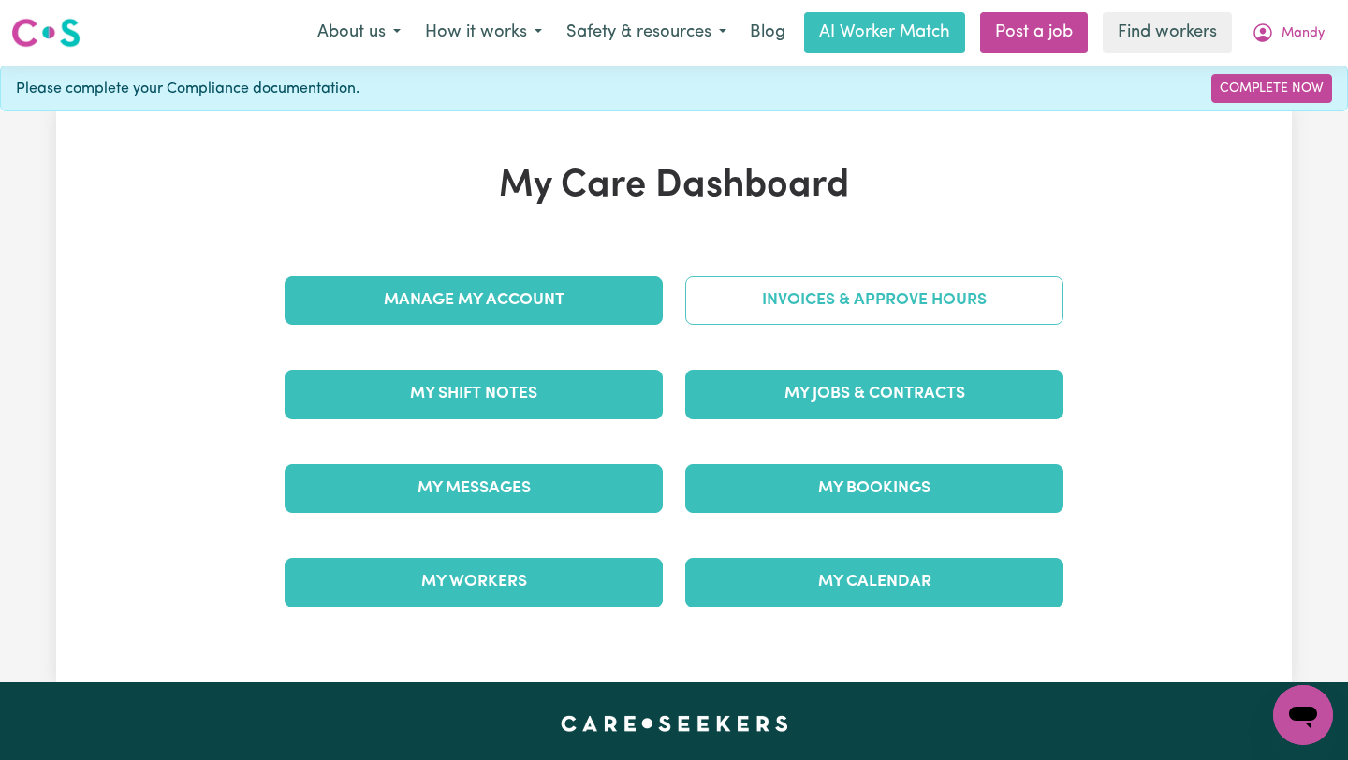 The width and height of the screenshot is (1348, 760). I want to click on button: About us, so click(359, 33).